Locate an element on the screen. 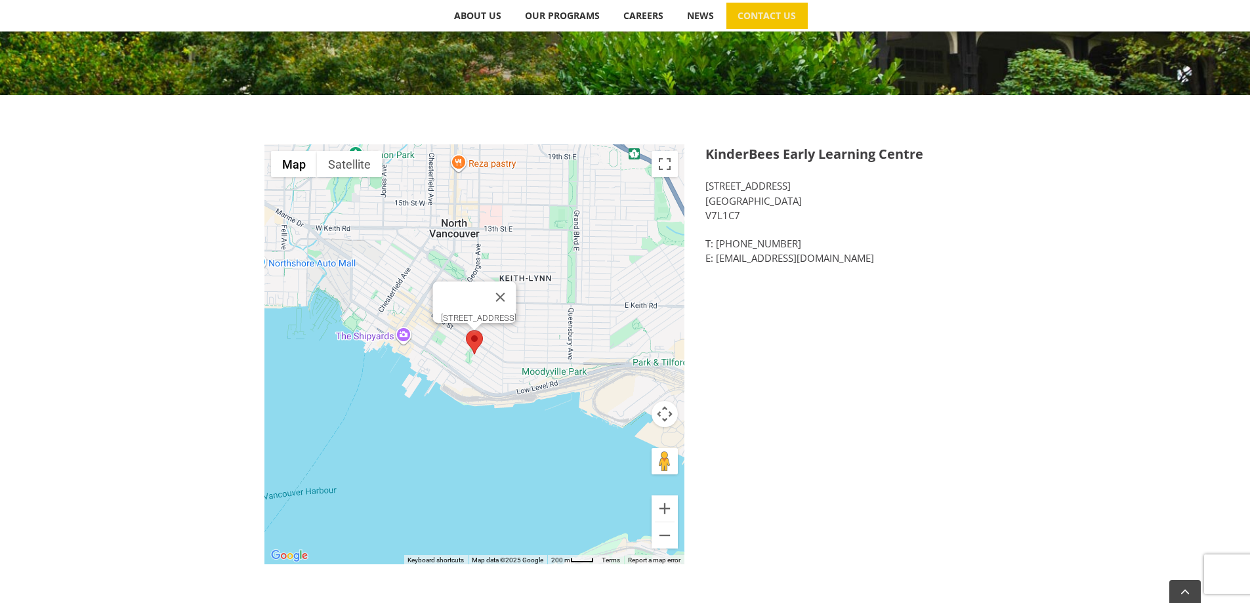 This screenshot has height=603, width=1250. span: CONTACT US is located at coordinates (767, 16).